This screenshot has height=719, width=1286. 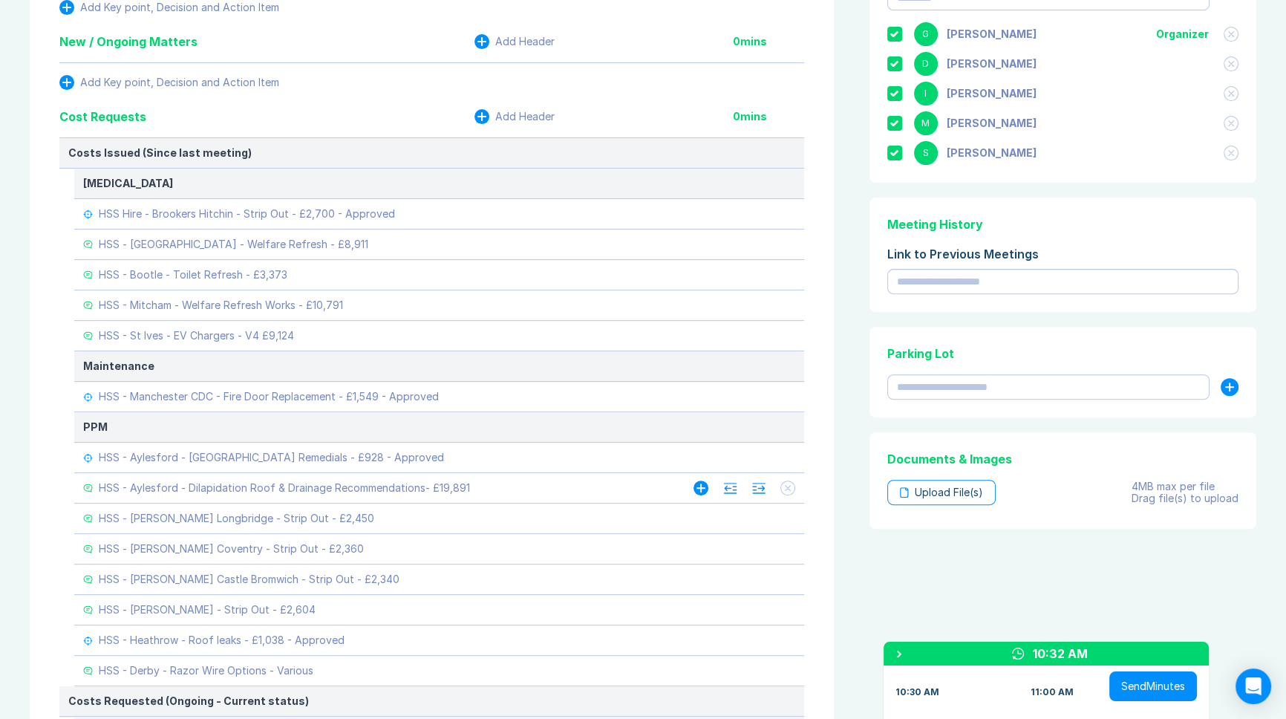 What do you see at coordinates (1153, 686) in the screenshot?
I see `button: SendMinutes` at bounding box center [1153, 686].